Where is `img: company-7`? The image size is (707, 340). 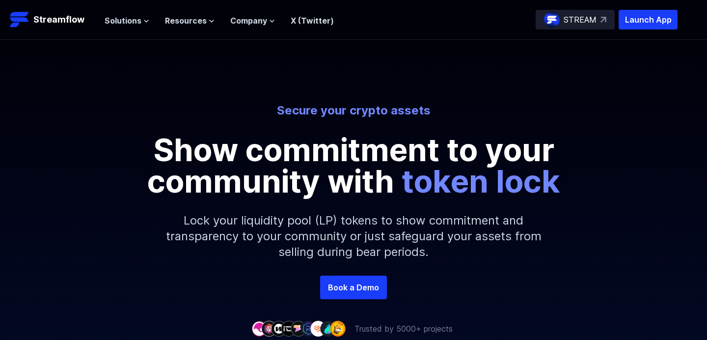
img: company-7 is located at coordinates (318, 328).